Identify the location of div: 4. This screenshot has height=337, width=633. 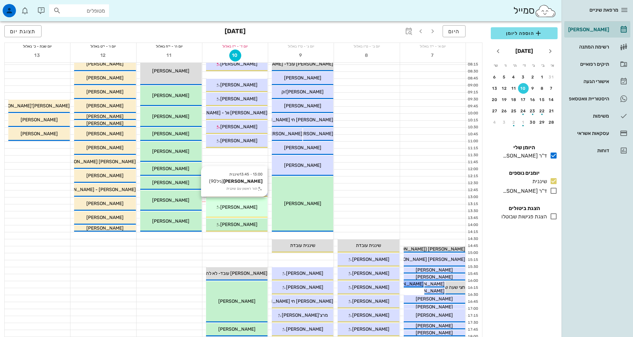
(495, 122).